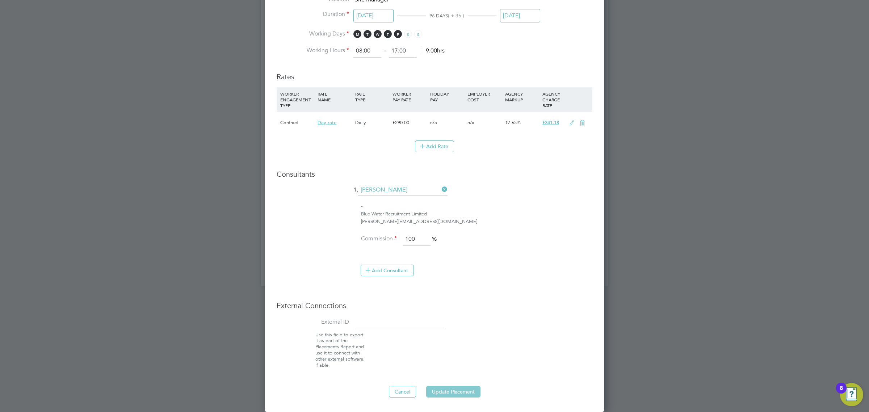 The height and width of the screenshot is (412, 869). What do you see at coordinates (372, 97) in the screenshot?
I see `div: RATE TYPE` at bounding box center [372, 97].